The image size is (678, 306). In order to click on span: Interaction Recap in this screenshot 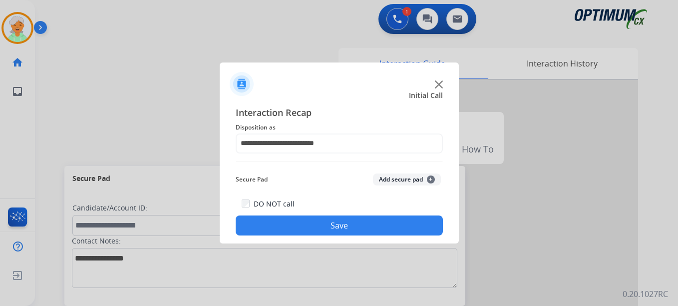, I will do `click(339, 113)`.